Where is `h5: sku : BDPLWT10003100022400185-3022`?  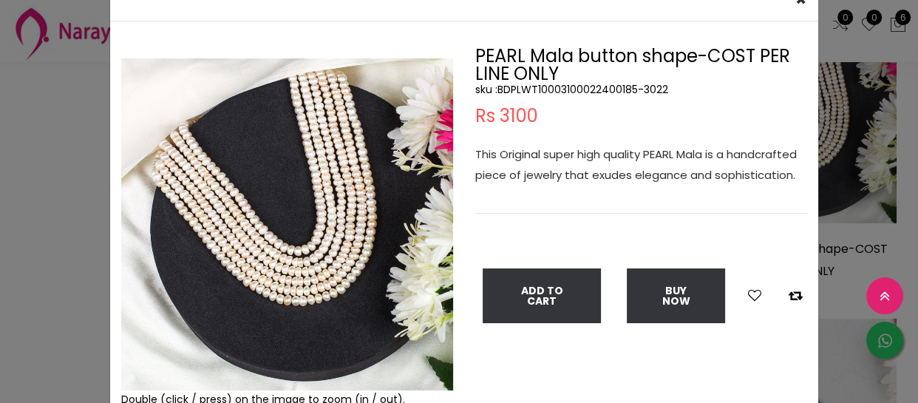 h5: sku : BDPLWT10003100022400185-3022 is located at coordinates (641, 89).